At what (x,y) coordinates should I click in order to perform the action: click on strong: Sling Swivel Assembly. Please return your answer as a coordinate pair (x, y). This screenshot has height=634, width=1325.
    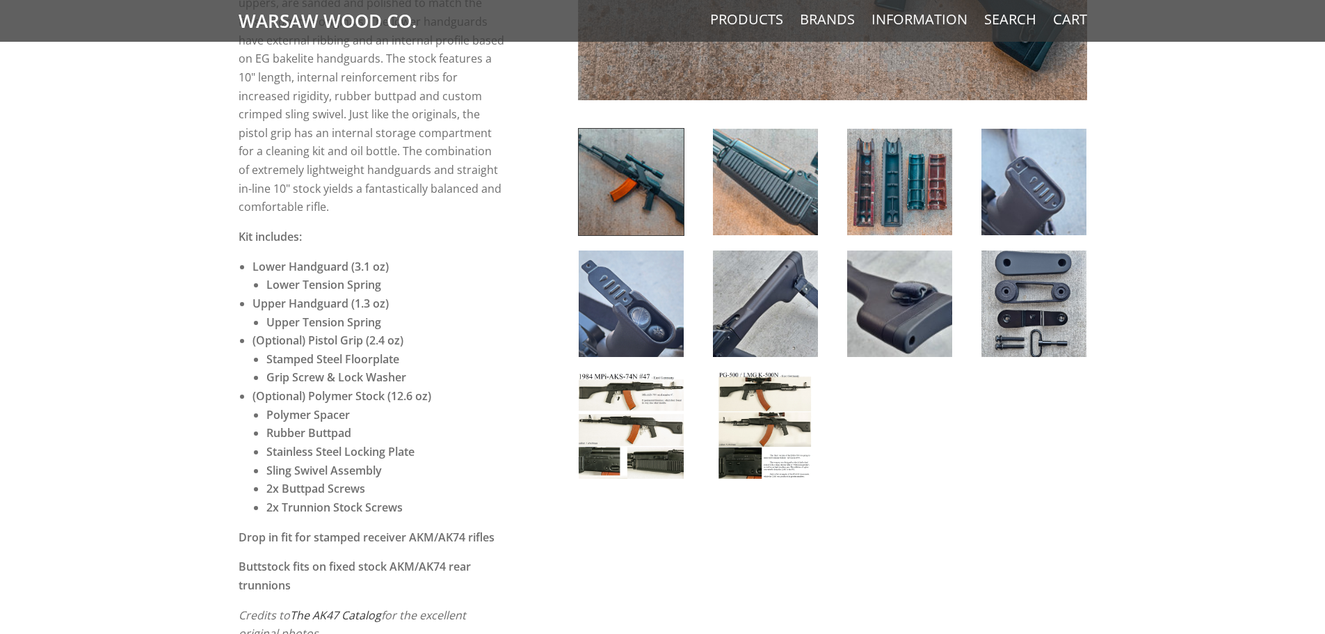
    Looking at the image, I should click on (324, 470).